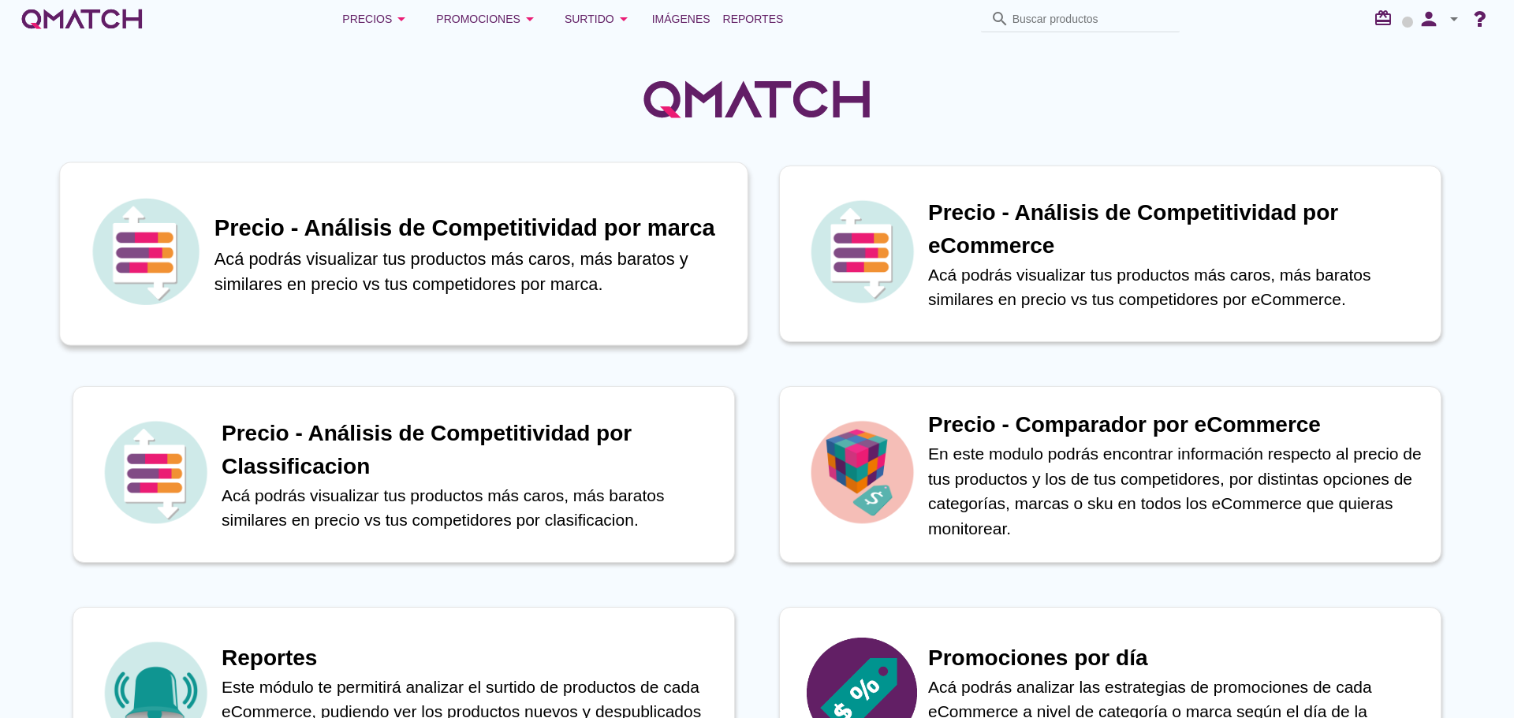 Image resolution: width=1514 pixels, height=718 pixels. I want to click on a: white-qmatch-logo, so click(82, 19).